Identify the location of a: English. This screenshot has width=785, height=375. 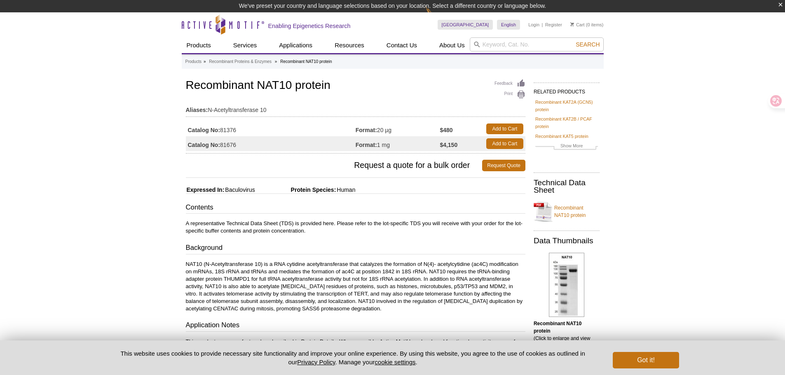
(508, 25).